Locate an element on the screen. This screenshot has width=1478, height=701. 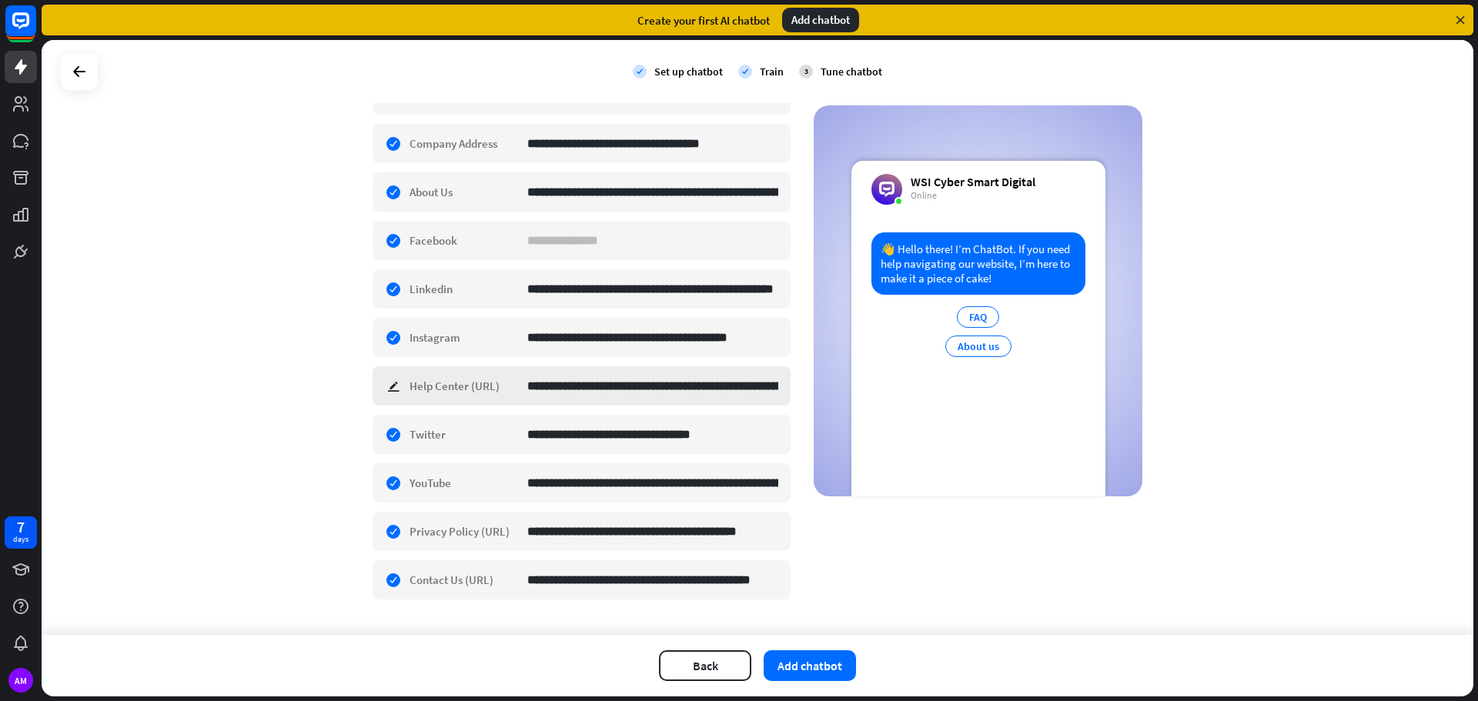
div: 👋 Hello there! I’m ChatBot. If you need help navigating our website, I’m here to make it a piece ... is located at coordinates (978, 263).